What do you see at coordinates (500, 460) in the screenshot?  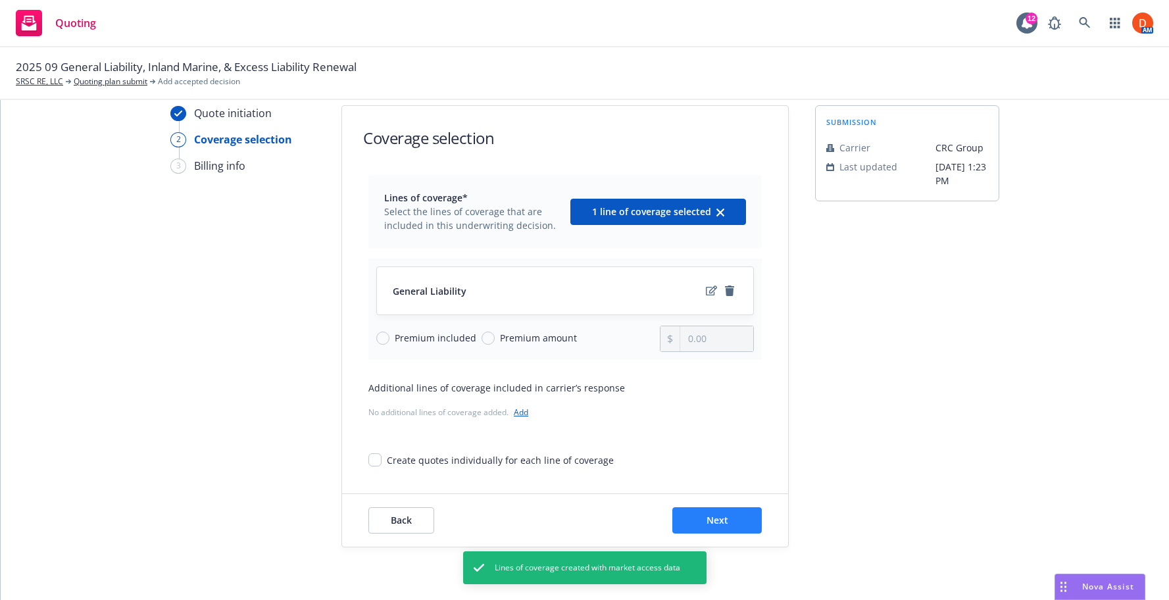 I see `div: Create quotes individually for each line of coverage` at bounding box center [500, 460].